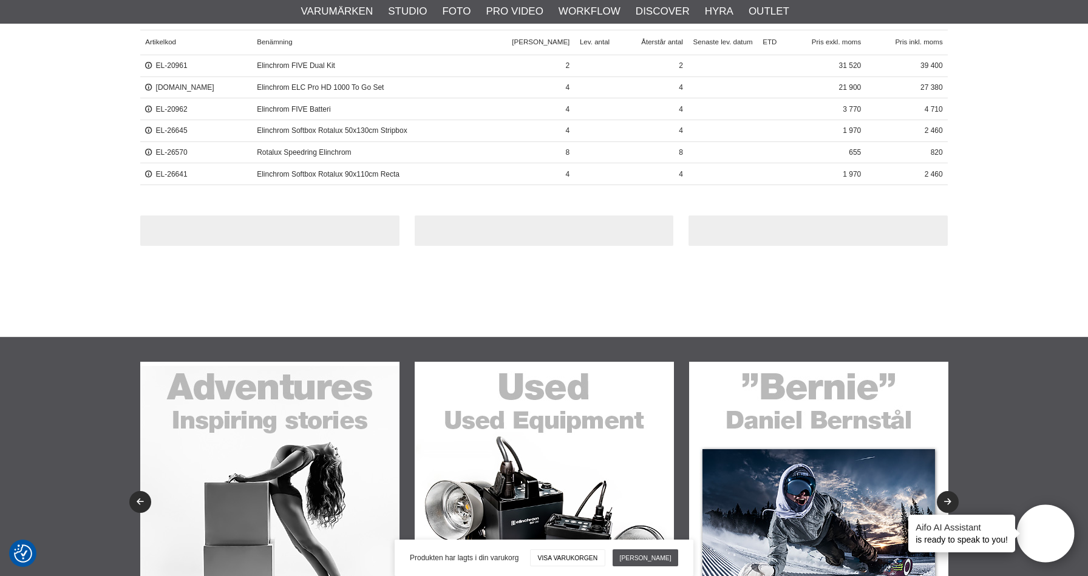 This screenshot has height=576, width=1088. I want to click on span: Elinchrom Softbox Rotalux 50x130cm Stripbox, so click(366, 131).